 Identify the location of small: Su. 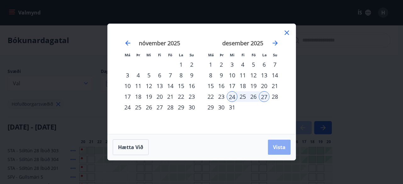
(192, 55).